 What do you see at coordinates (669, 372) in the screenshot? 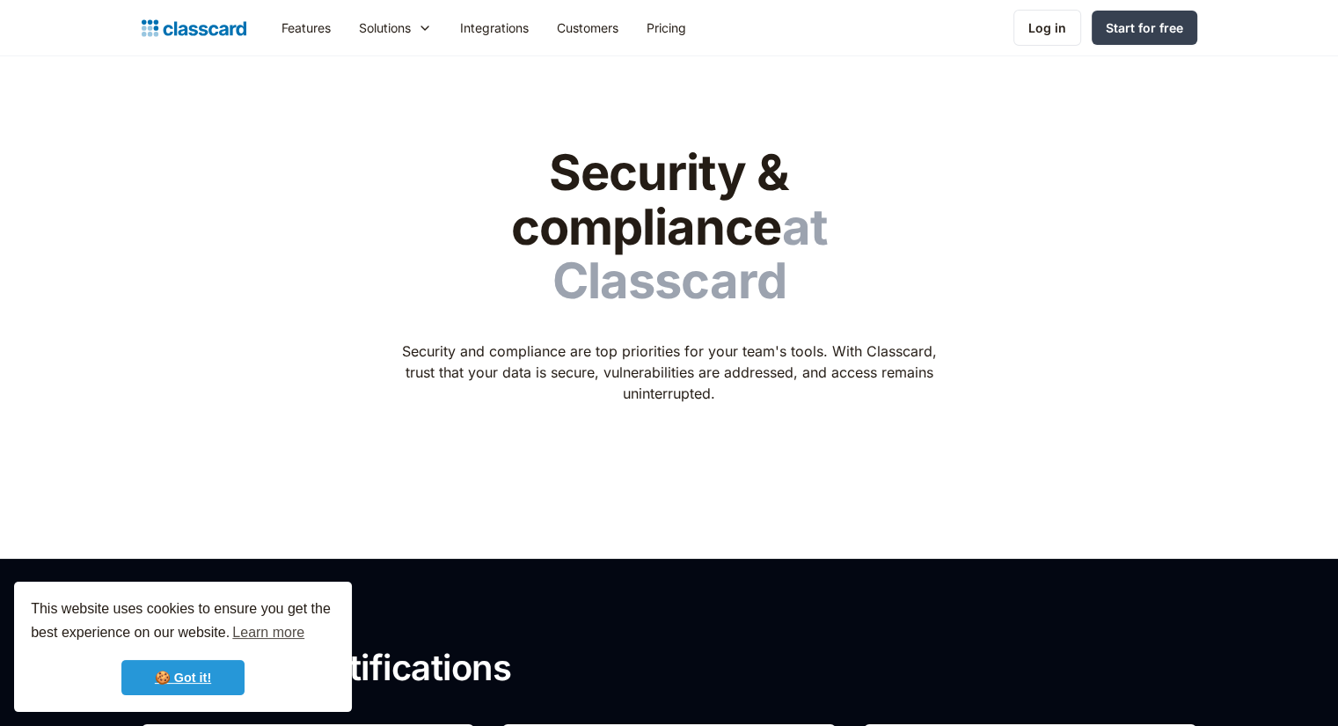
I see `p: Security and compliance are top priorities for your team's tools. With Classcard, trust that your...` at bounding box center [669, 372].